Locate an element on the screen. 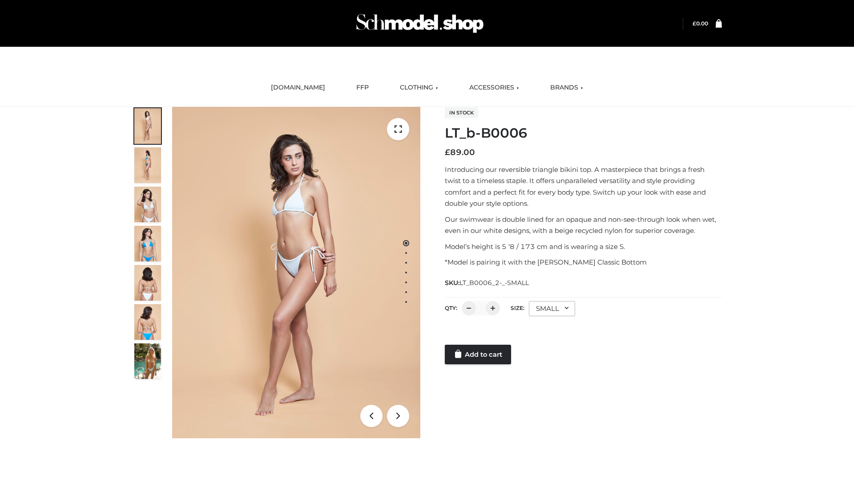 The height and width of the screenshot is (481, 854). img: ArielClassicBikiniTop_CloudNine_AzureSky_OW114ECO_4-scaled.jpg is located at coordinates (148, 243).